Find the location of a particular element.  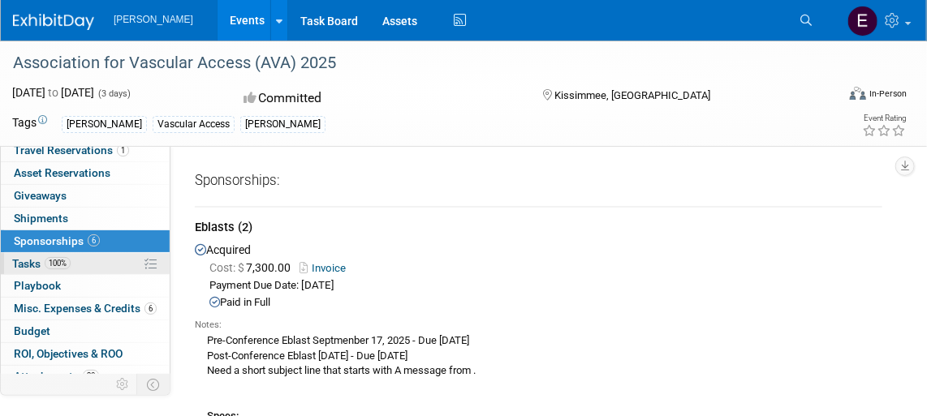

span: Giveaways is located at coordinates (40, 196).